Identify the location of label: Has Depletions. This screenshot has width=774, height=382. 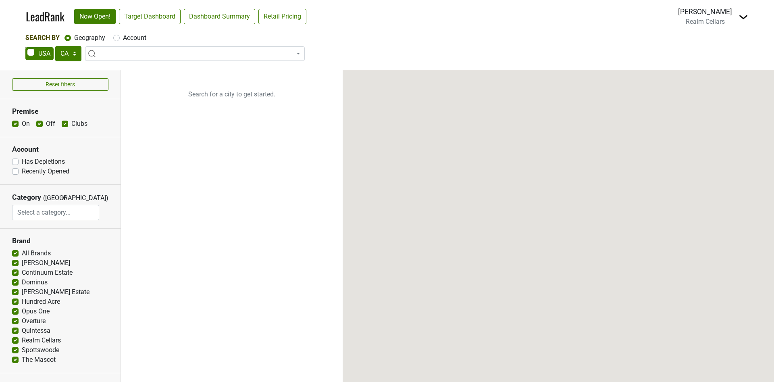
(43, 162).